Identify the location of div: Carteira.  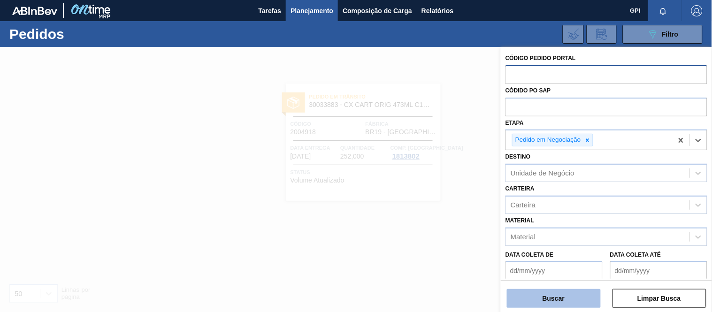
(523, 205).